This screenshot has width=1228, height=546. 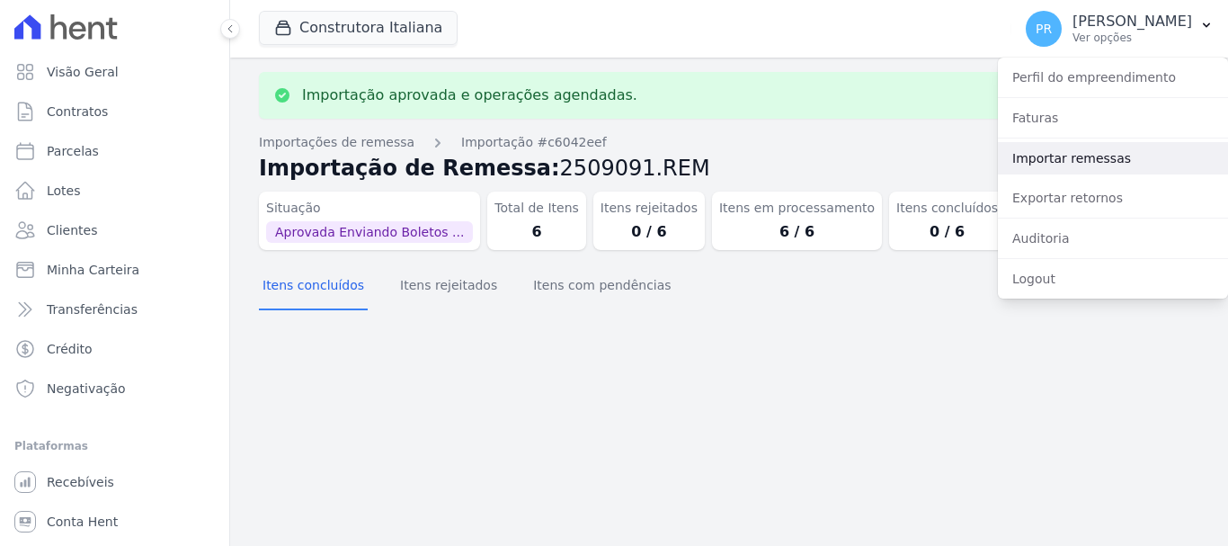 I want to click on dt: Situação, so click(x=370, y=208).